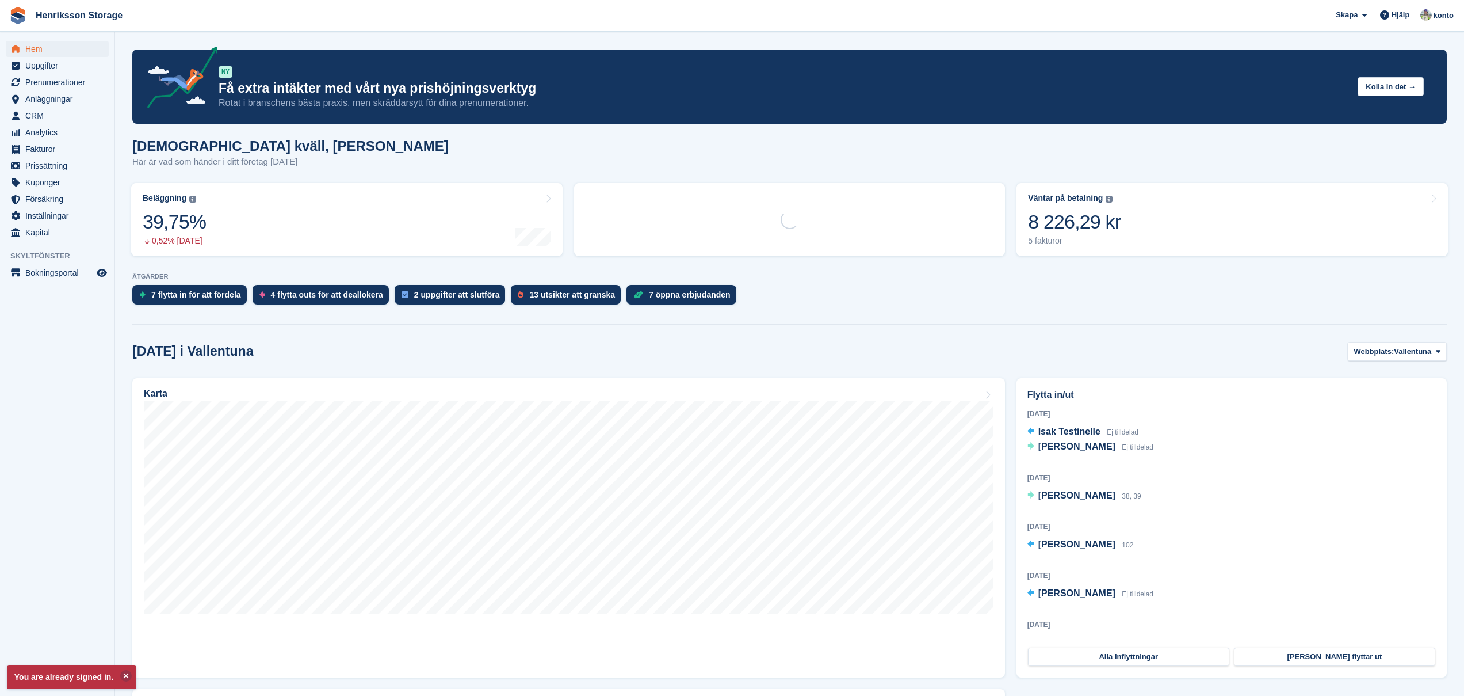 The height and width of the screenshot is (696, 1464). Describe the element at coordinates (155, 394) in the screenshot. I see `h2: Karta` at that location.